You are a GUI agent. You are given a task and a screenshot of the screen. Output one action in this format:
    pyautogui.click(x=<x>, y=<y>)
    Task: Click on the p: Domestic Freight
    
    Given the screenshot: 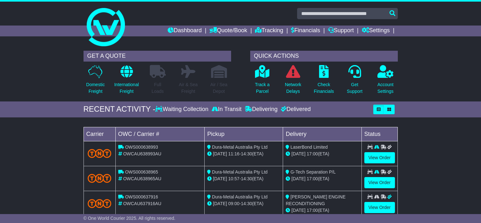 What is the action you would take?
    pyautogui.click(x=95, y=88)
    